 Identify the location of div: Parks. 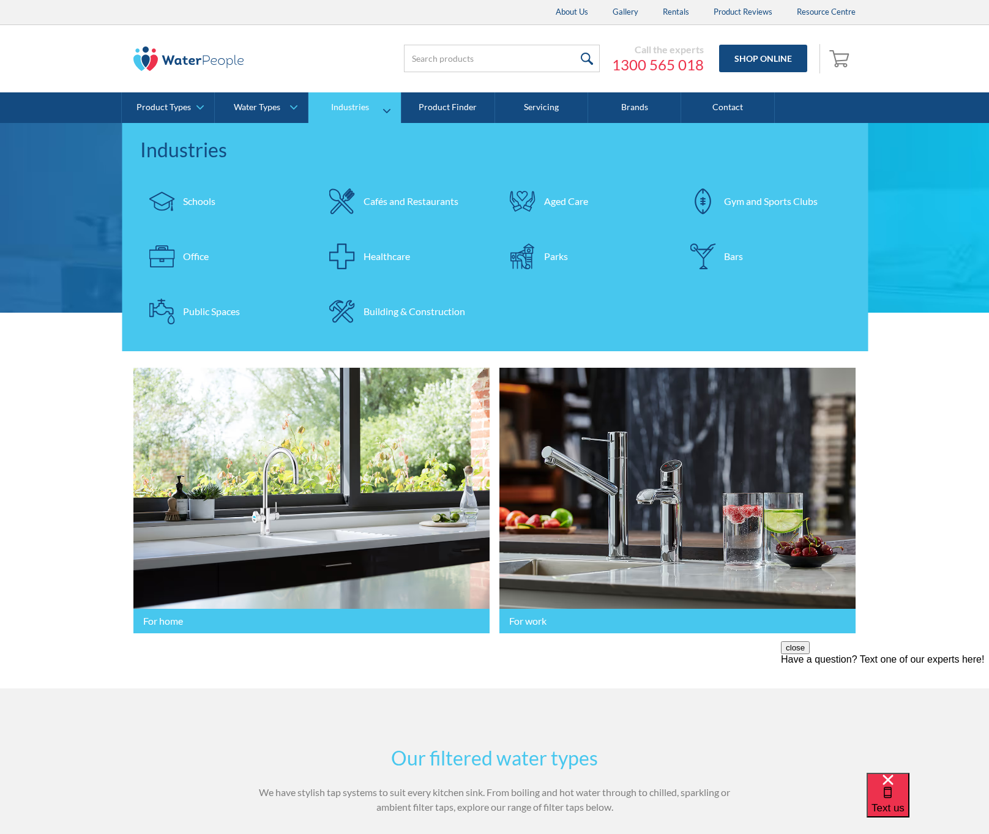
(556, 256).